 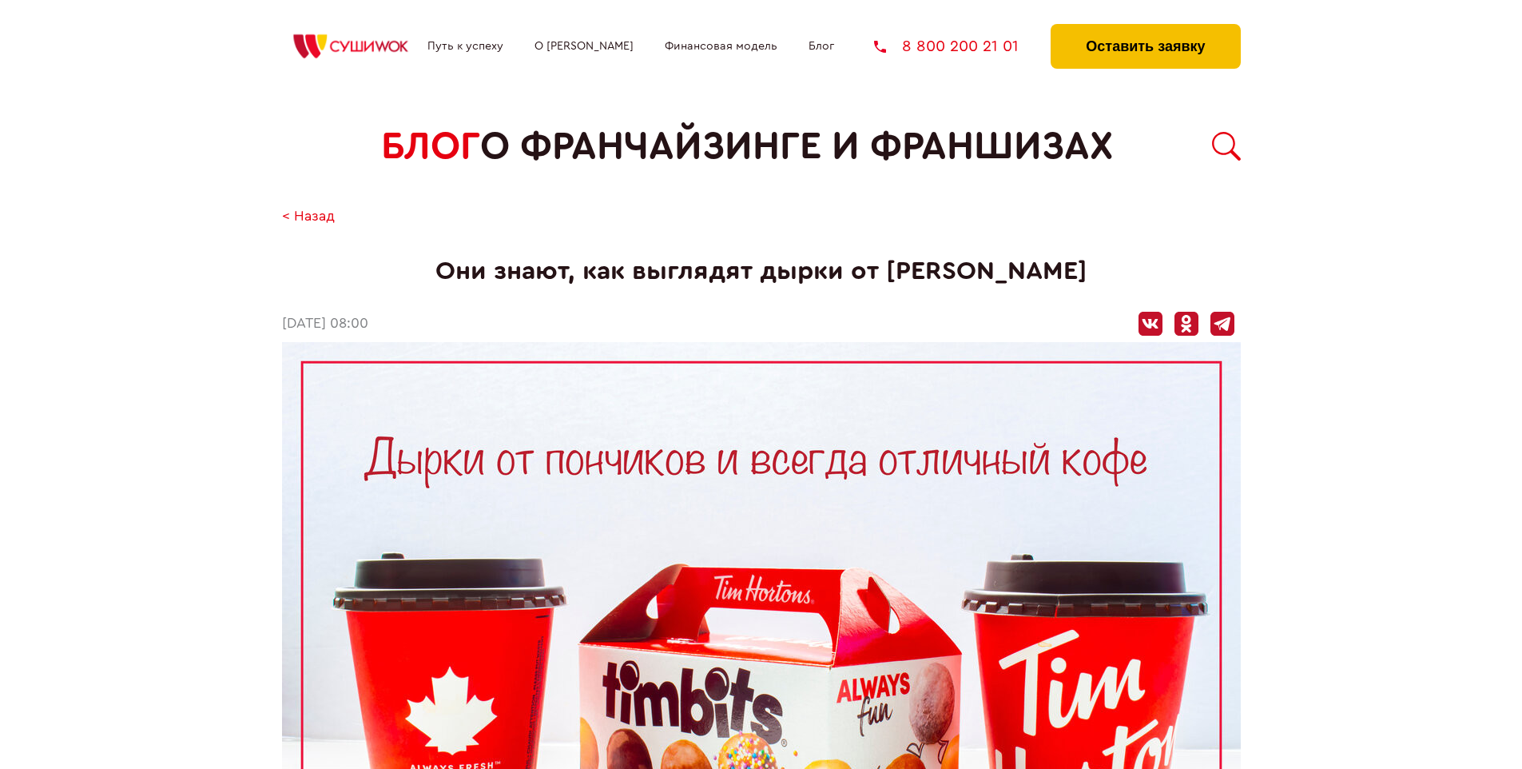 I want to click on span: о франчайзинге и франшизах, so click(x=797, y=146).